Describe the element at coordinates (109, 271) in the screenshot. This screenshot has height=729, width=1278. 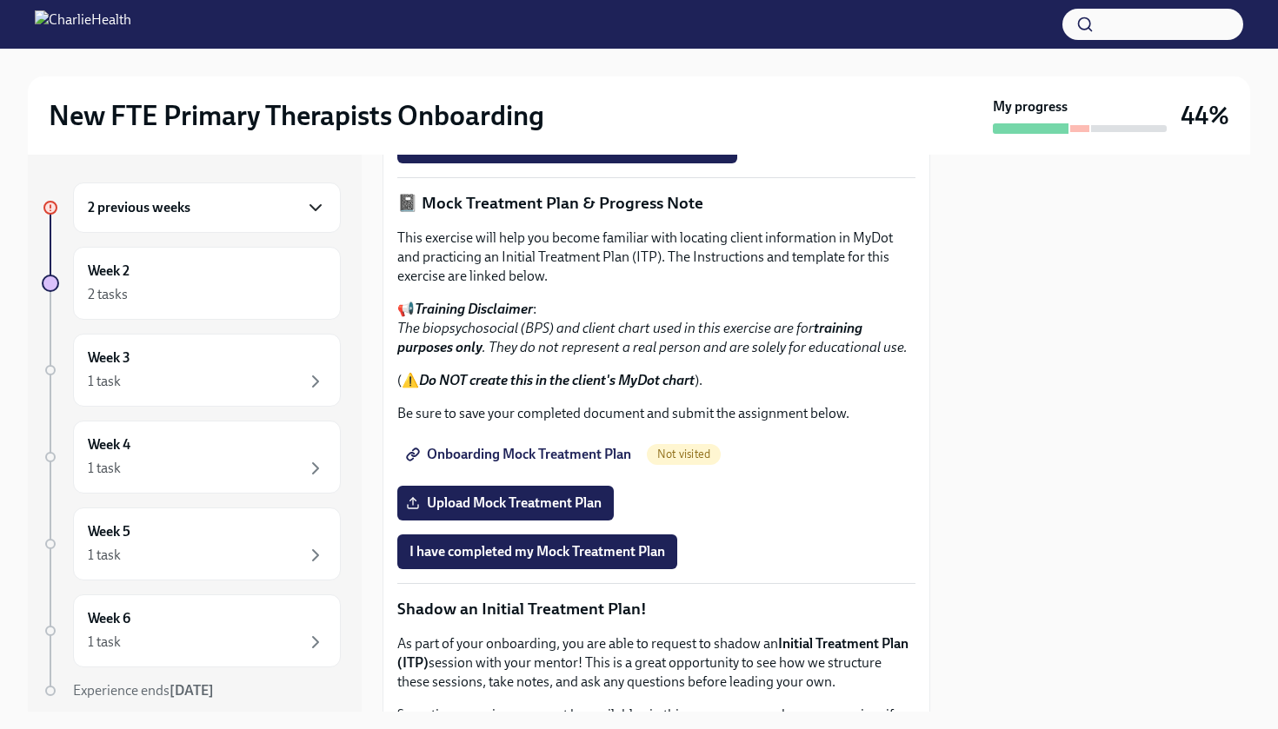
I see `h6: Week 2` at that location.